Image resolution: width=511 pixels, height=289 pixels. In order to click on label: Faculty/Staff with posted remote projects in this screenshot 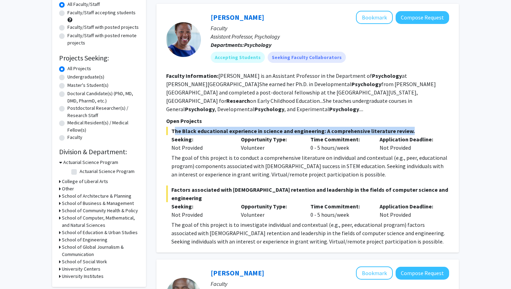, I will do `click(103, 39)`.